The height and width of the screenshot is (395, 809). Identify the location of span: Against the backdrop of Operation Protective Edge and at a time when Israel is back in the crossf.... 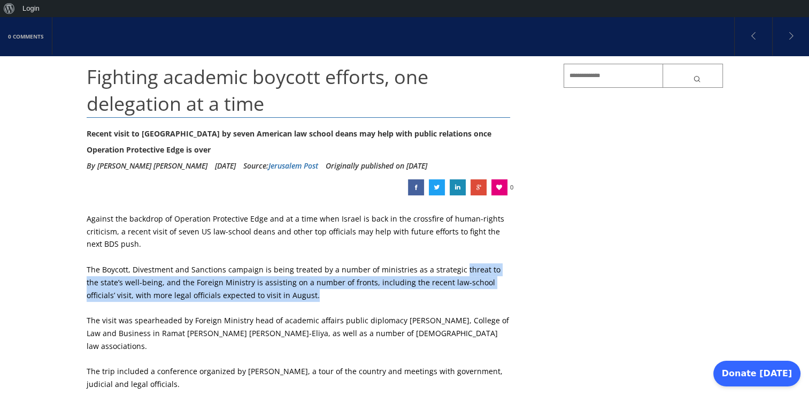
(295, 231).